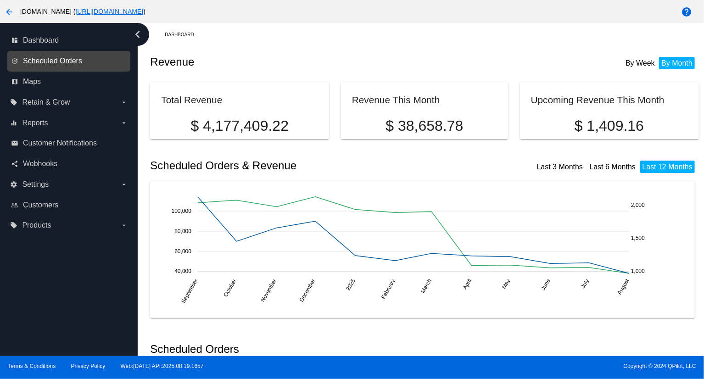 Image resolution: width=704 pixels, height=379 pixels. What do you see at coordinates (182, 211) in the screenshot?
I see `text: 100,000` at bounding box center [182, 211].